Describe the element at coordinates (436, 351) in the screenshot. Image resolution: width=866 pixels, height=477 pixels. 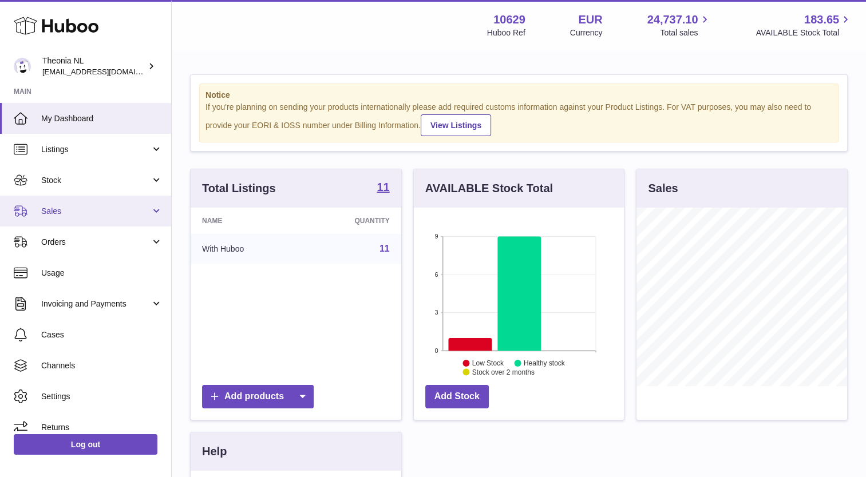
I see `text: 0` at that location.